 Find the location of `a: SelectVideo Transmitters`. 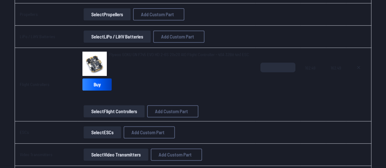

a: SelectVideo Transmitters is located at coordinates (116, 155).